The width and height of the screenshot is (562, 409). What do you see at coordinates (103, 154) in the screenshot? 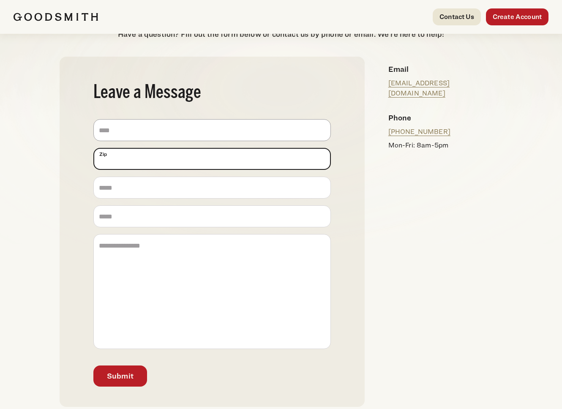
I see `span: Zip` at bounding box center [103, 154].